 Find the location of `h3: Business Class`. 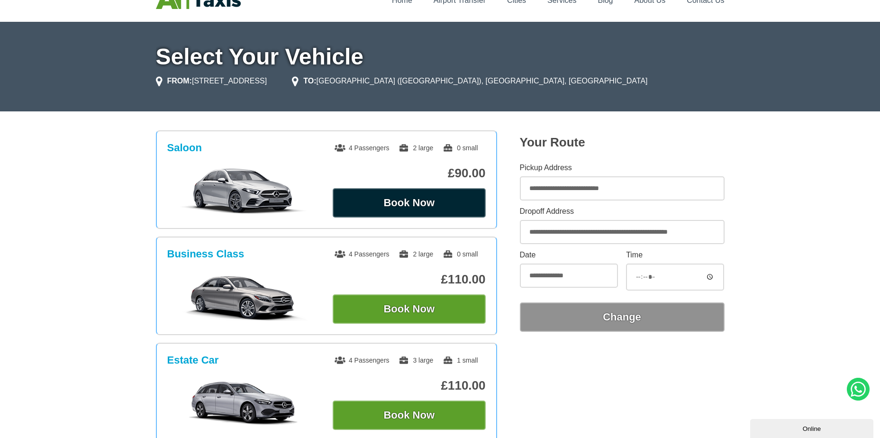

h3: Business Class is located at coordinates (206, 254).